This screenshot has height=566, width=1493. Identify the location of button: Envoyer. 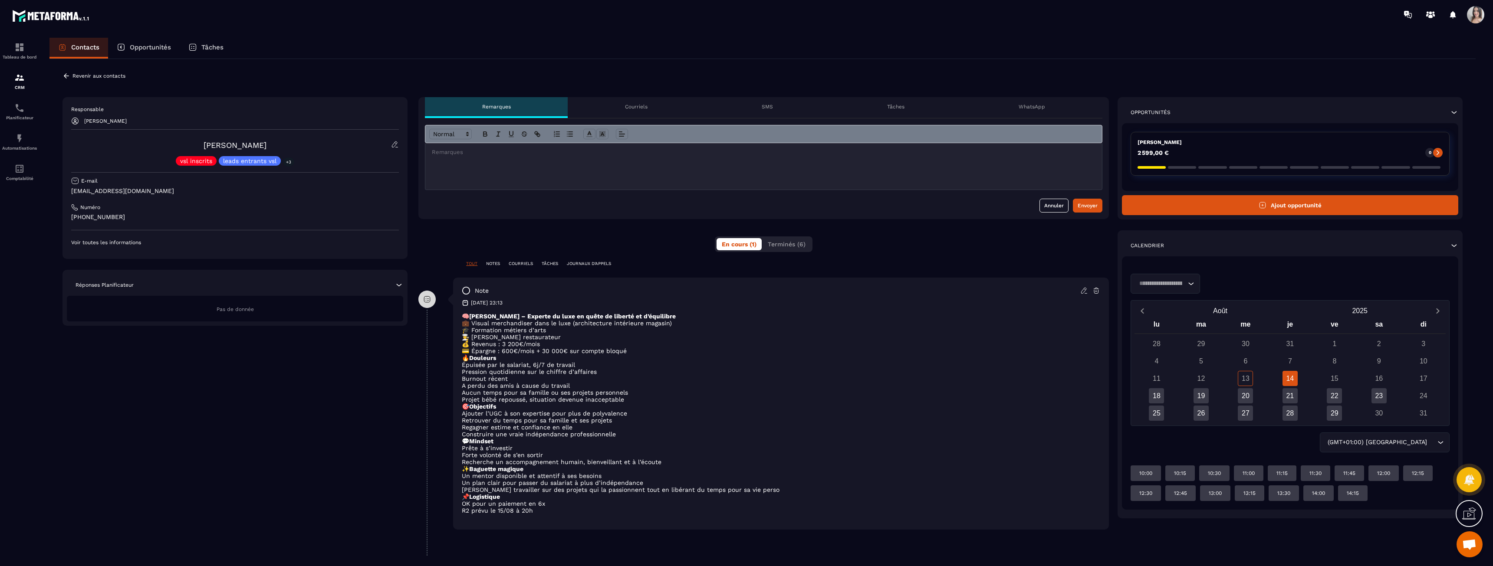
(1087, 206).